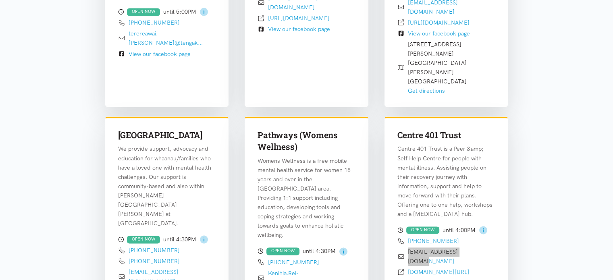 This screenshot has height=280, width=613. I want to click on a: Get directions, so click(426, 91).